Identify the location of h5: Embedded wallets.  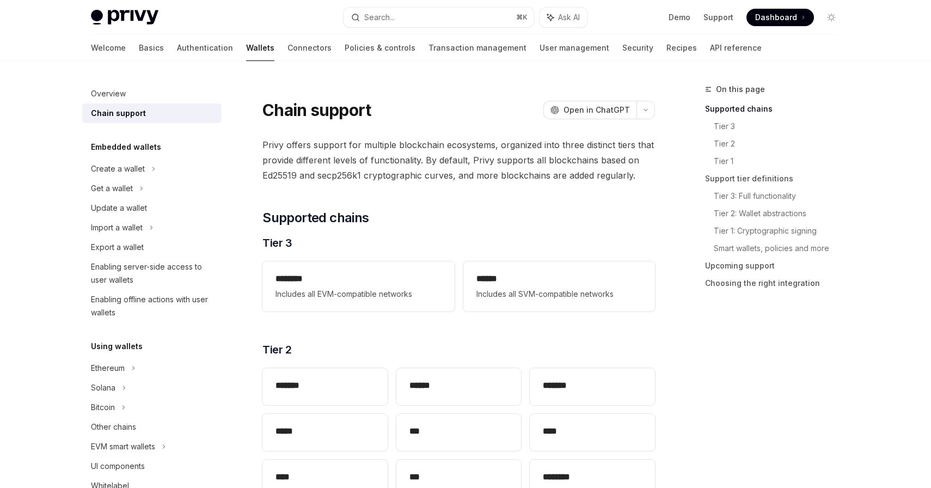
(126, 147).